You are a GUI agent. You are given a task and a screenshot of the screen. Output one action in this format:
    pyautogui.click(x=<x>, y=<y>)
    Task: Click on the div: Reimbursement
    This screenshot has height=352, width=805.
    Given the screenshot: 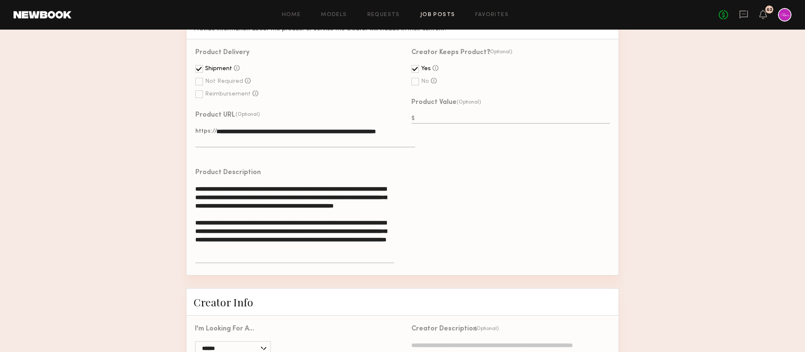 What is the action you would take?
    pyautogui.click(x=228, y=94)
    